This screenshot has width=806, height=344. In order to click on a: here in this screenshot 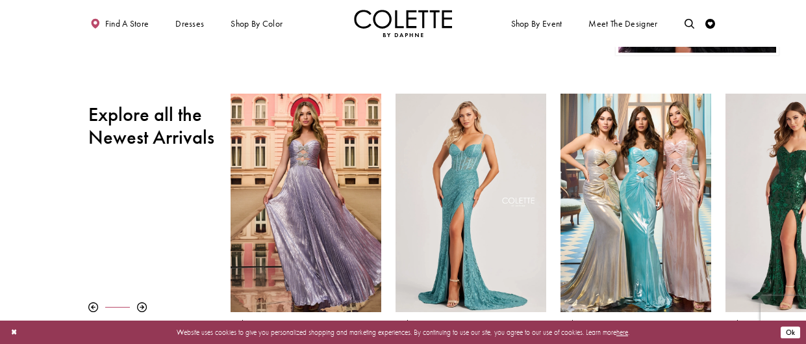, I will do `click(622, 332)`.